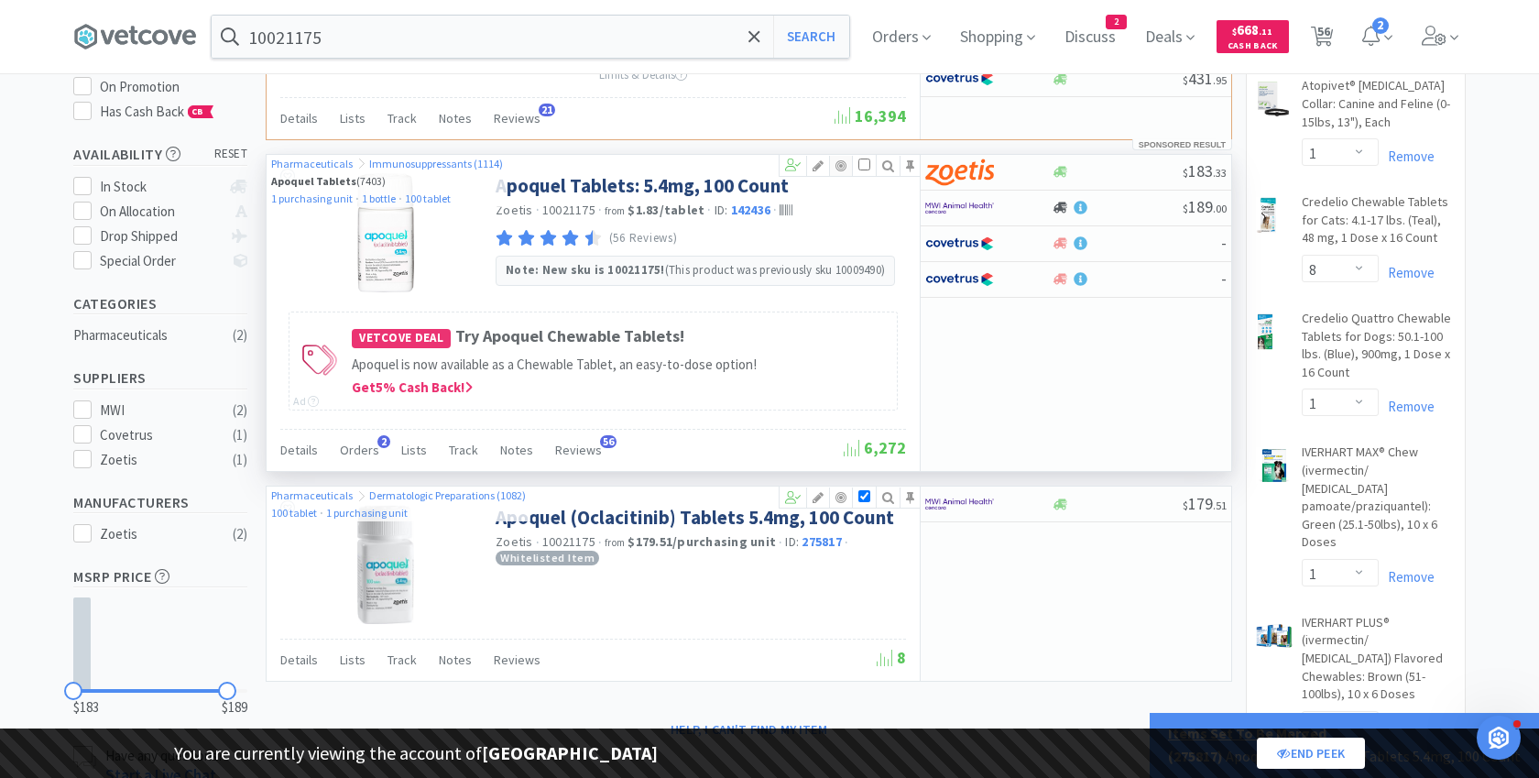 Image resolution: width=1539 pixels, height=778 pixels. Describe the element at coordinates (1219, 208) in the screenshot. I see `span: . 00` at that location.